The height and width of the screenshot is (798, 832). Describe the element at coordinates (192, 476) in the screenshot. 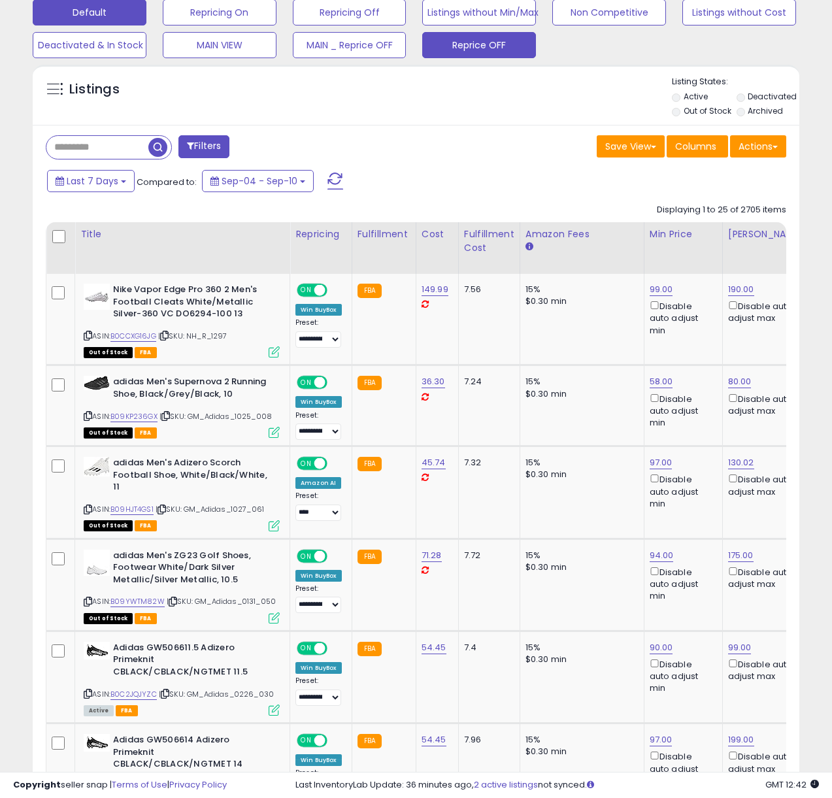

I see `b: adidas Men's Adizero Scorch Football Shoe, White/Black/White, 11` at that location.